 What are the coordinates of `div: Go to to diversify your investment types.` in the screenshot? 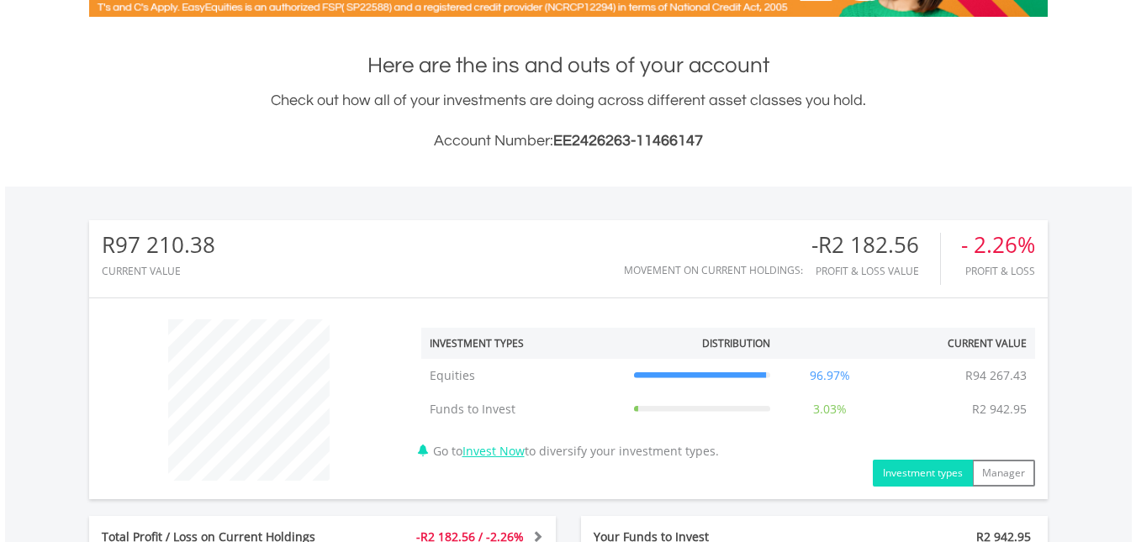 It's located at (728, 399).